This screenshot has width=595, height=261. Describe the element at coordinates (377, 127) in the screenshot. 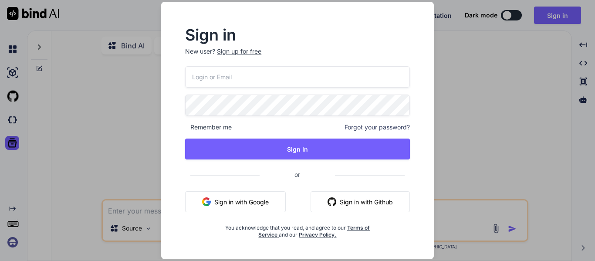

I see `span: Forgot your password?` at that location.